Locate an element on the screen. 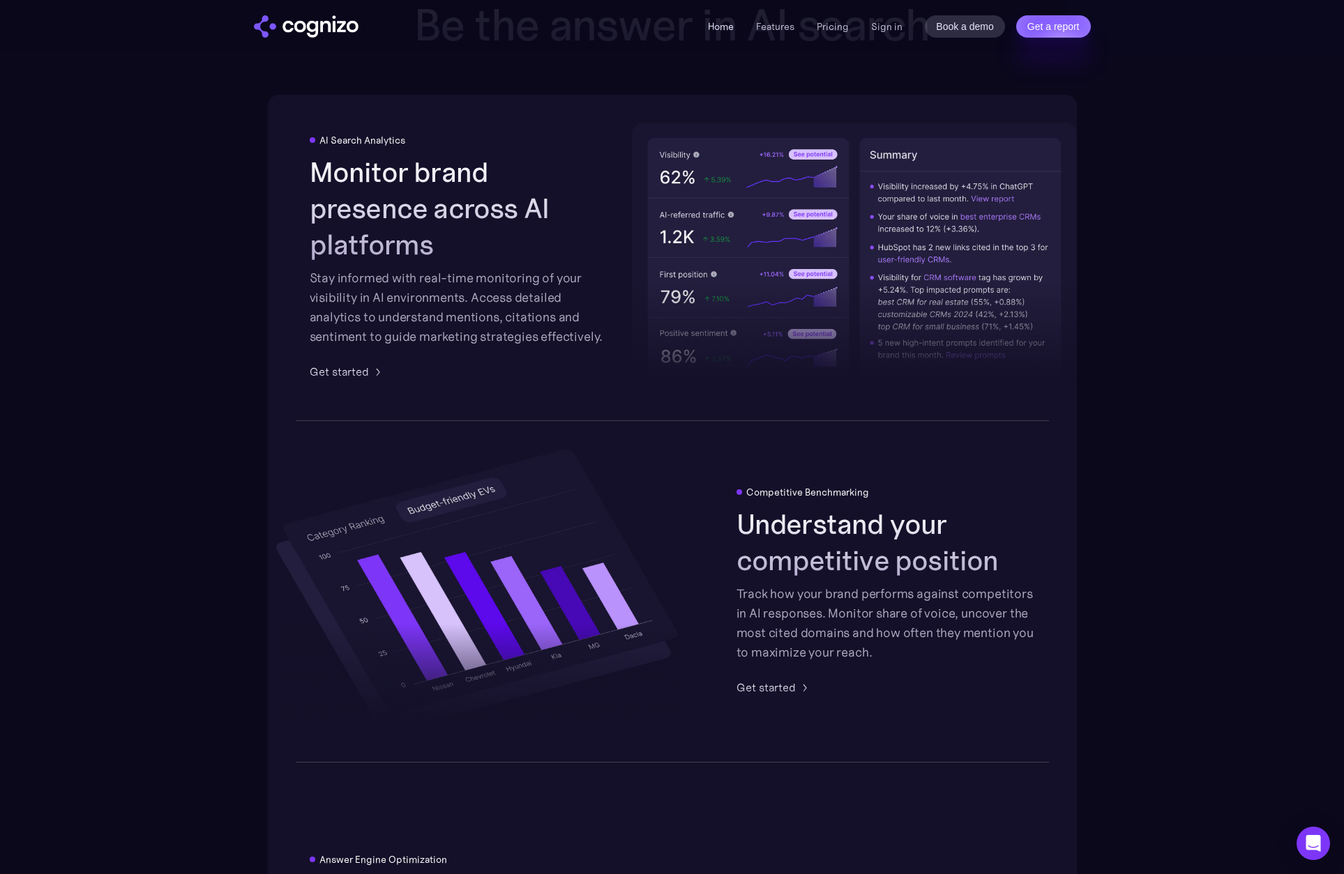 This screenshot has height=874, width=1344. div: Stay informed with real-time monitoring of your visibility in AI environments. Access detailed an... is located at coordinates (459, 307).